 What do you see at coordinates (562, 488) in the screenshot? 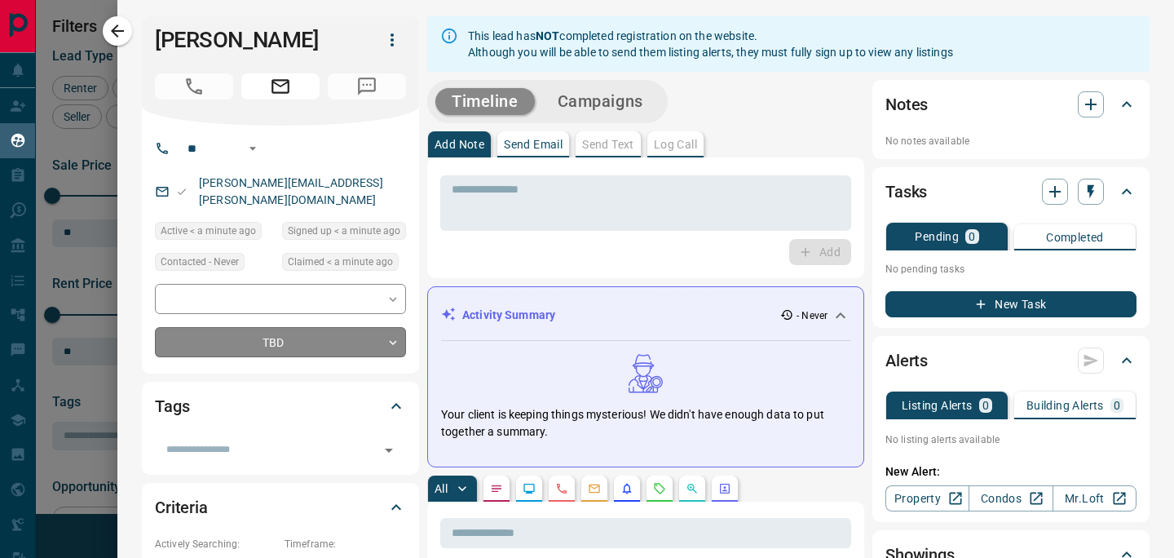
I see `svg: Calls` at bounding box center [562, 488].